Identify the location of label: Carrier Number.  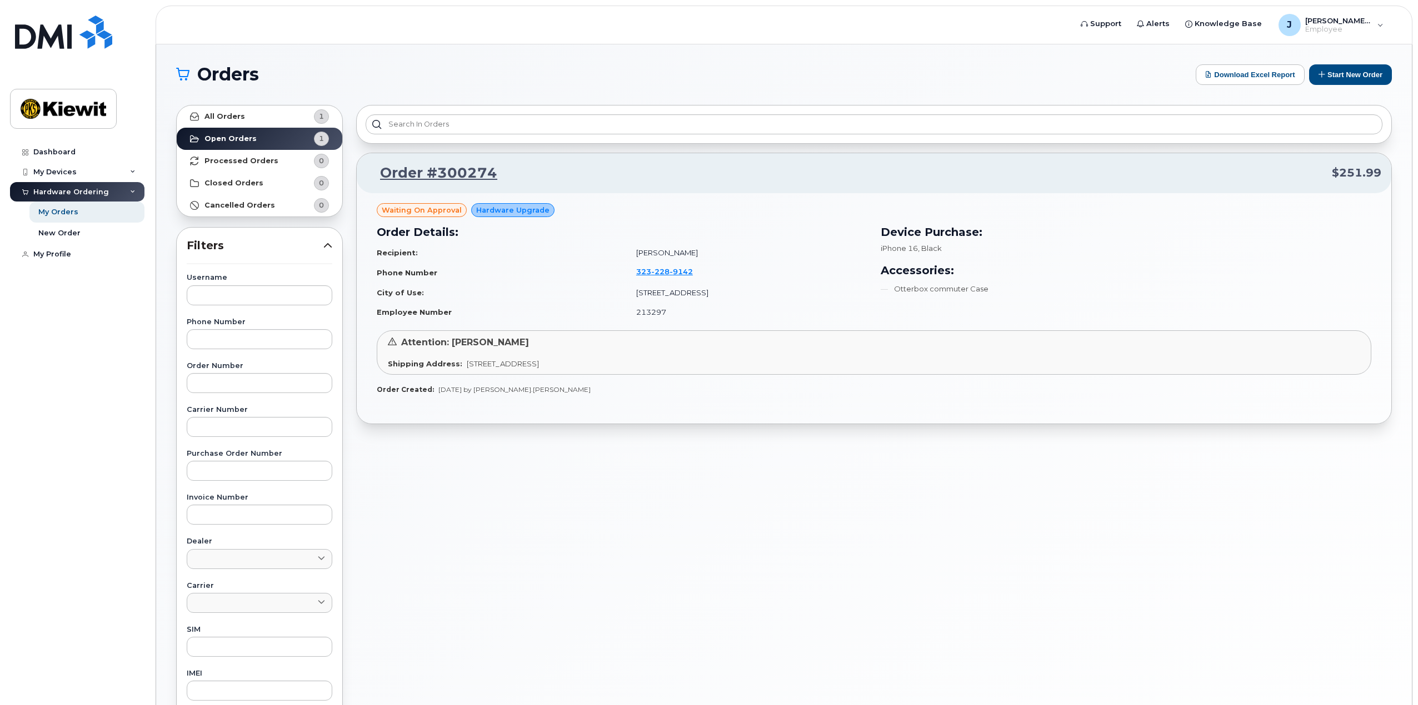
(259, 410).